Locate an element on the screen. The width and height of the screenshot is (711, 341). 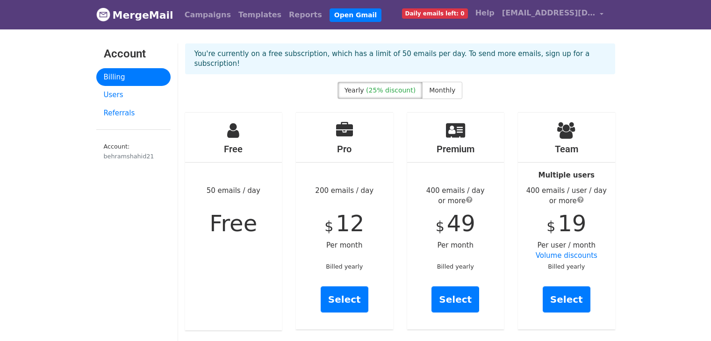
a: Reports is located at coordinates (305, 15).